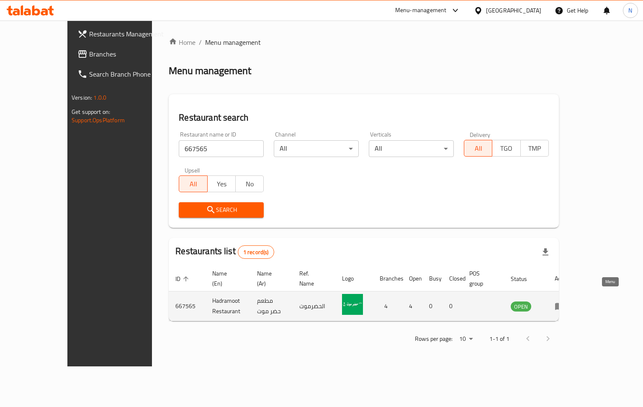 The image size is (643, 407). What do you see at coordinates (250, 184) in the screenshot?
I see `span: No` at bounding box center [250, 184].